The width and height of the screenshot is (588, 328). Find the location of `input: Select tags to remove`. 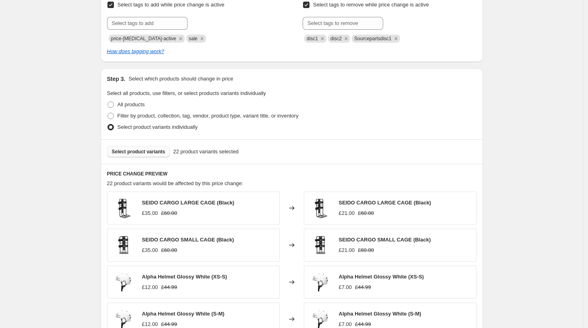

input: Select tags to remove is located at coordinates (343, 23).